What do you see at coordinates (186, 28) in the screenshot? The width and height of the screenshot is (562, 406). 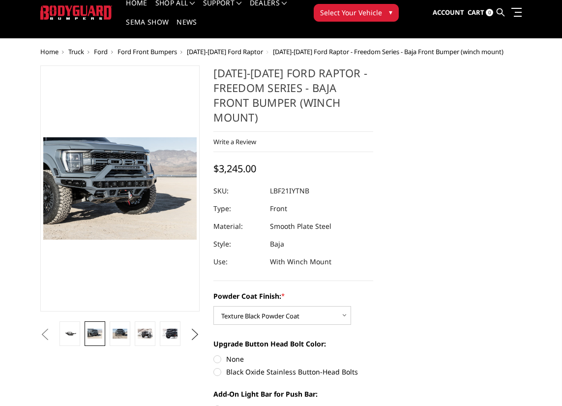 I see `a: News` at bounding box center [186, 28].